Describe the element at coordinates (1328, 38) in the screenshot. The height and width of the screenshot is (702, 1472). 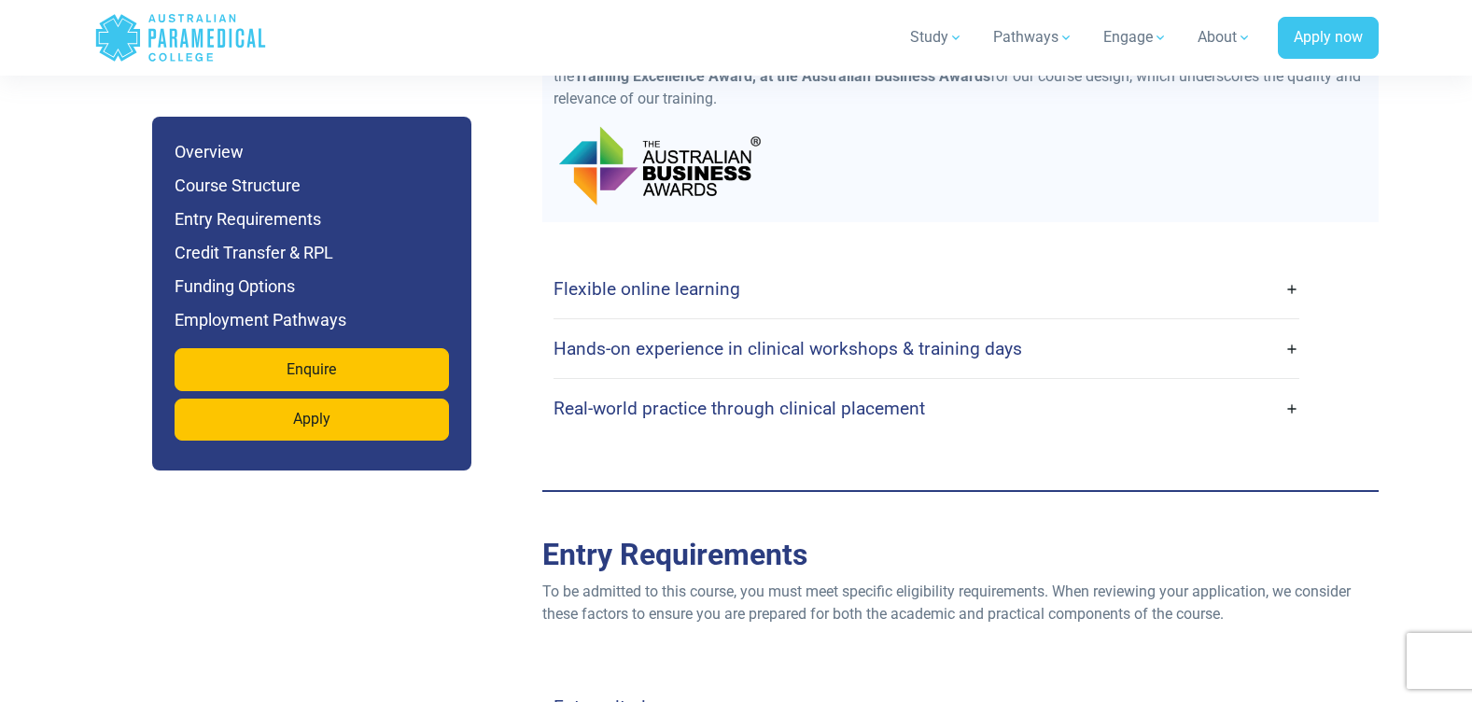
I see `a: Apply now` at that location.